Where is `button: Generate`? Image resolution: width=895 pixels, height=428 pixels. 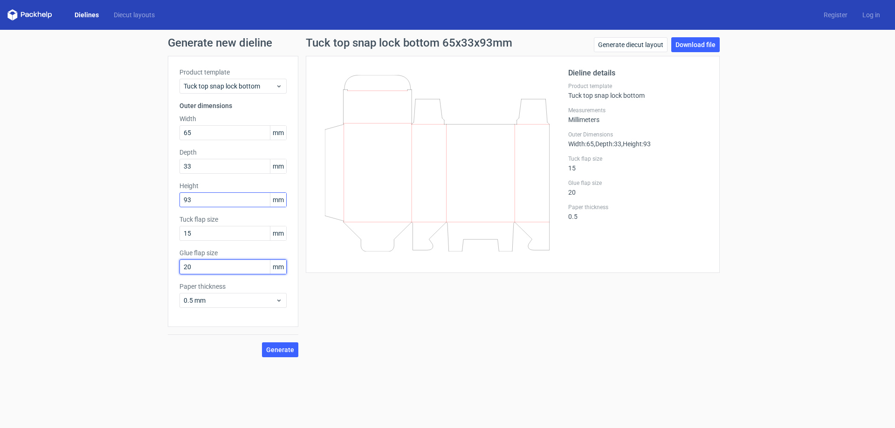
button: Generate is located at coordinates (280, 350).